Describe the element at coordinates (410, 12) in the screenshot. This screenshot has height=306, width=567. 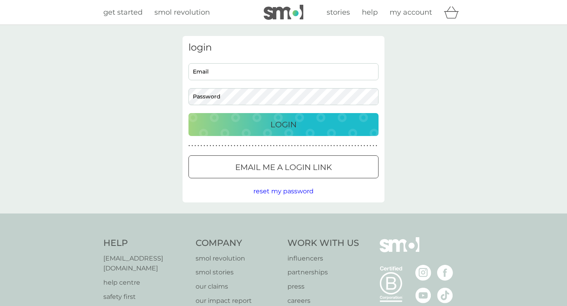
I see `span: my account` at that location.